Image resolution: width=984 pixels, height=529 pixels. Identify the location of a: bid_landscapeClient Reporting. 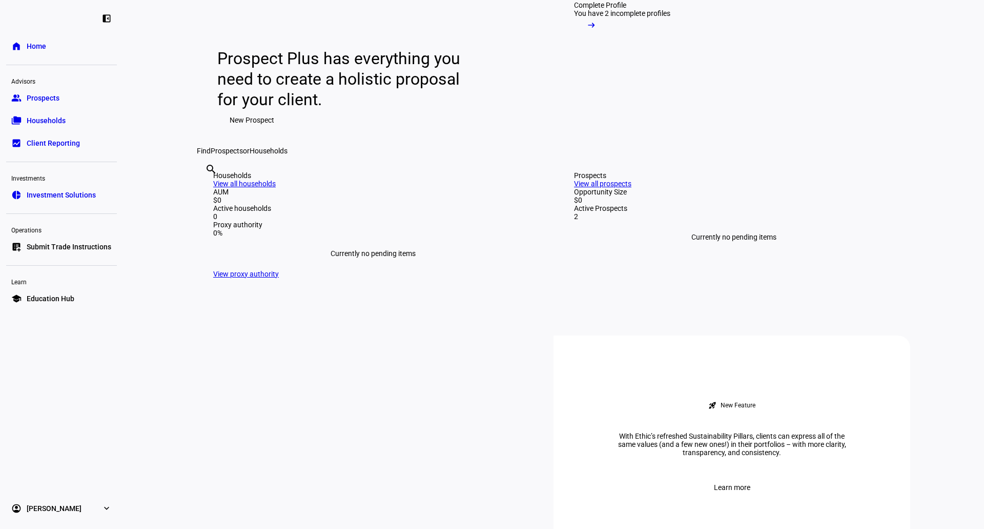
(62, 143).